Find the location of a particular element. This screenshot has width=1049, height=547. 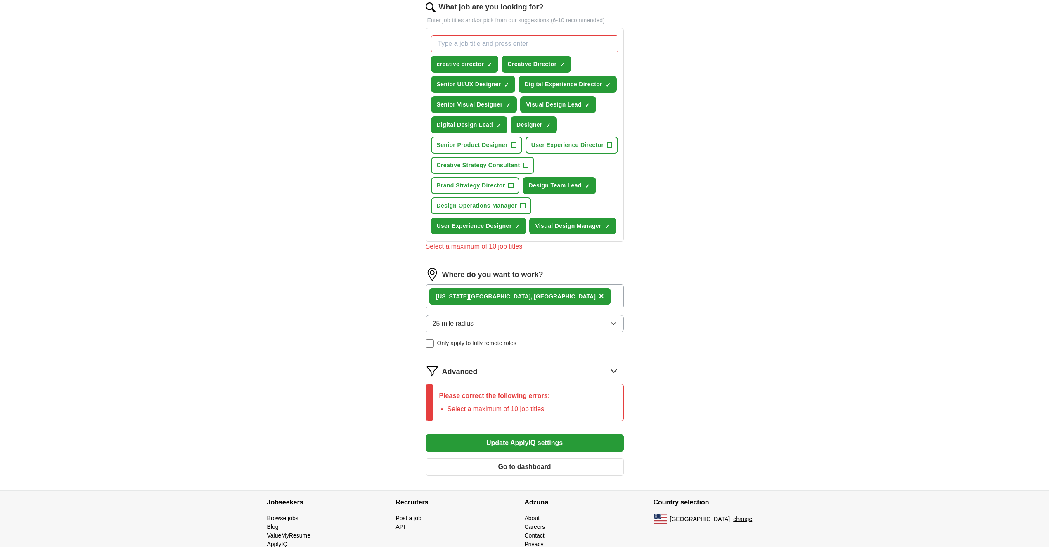

span: Brand Strategy Director is located at coordinates (471, 185).